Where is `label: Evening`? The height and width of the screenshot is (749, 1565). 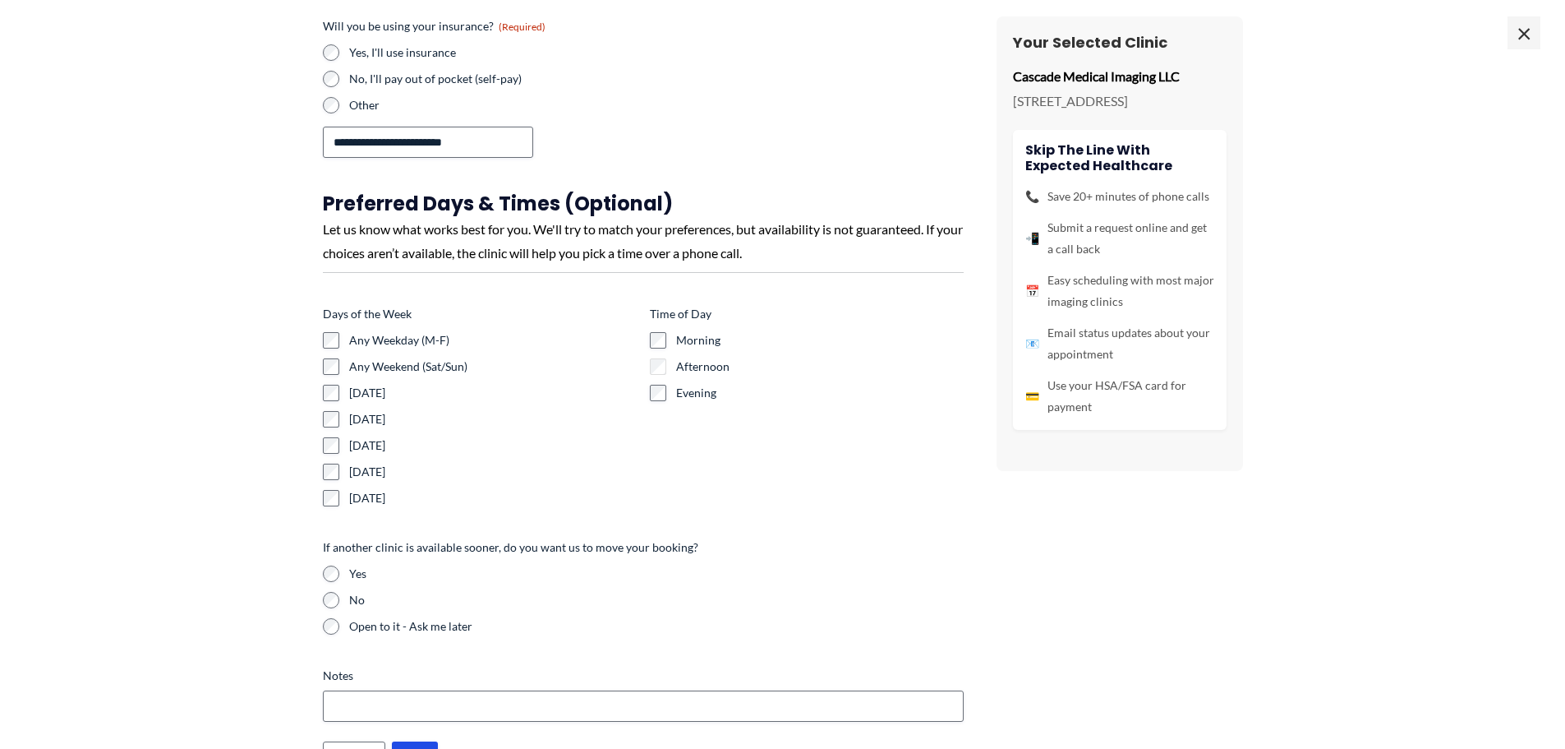 label: Evening is located at coordinates (820, 393).